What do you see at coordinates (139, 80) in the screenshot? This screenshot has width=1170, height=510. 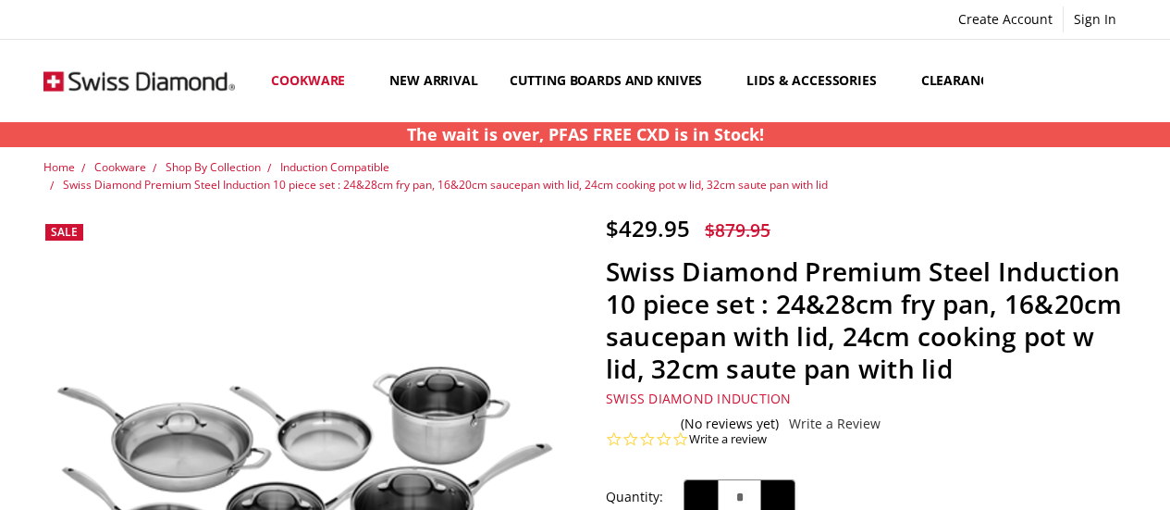 I see `img: Free Shipping On Every Order` at bounding box center [139, 80].